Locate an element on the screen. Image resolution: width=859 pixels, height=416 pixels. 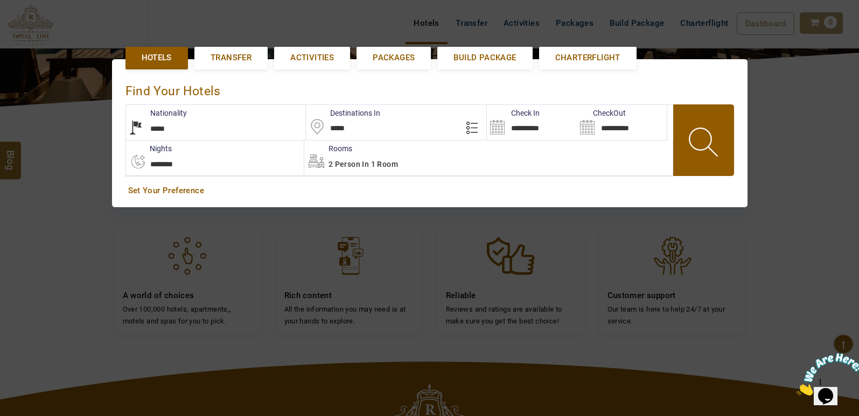
span: 2 Person in 1 Room is located at coordinates (363, 164).